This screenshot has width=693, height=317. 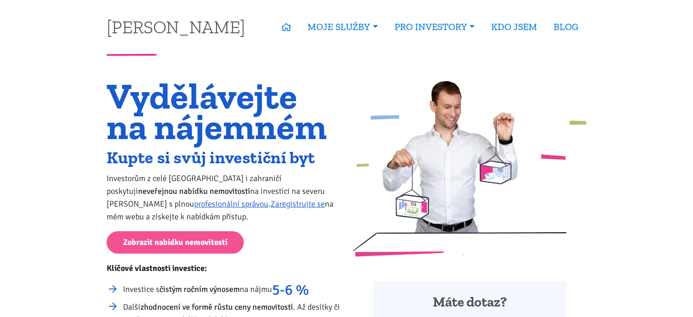 What do you see at coordinates (200, 289) in the screenshot?
I see `strong: čistým ročním výnosem` at bounding box center [200, 289].